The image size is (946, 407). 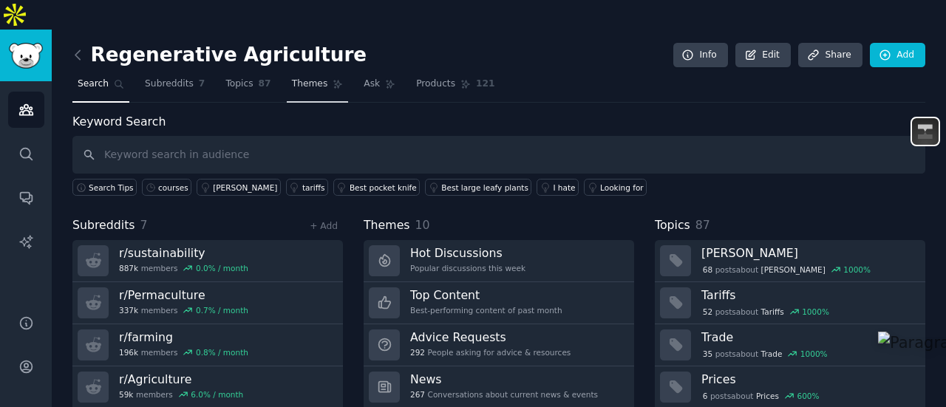 What do you see at coordinates (490, 352) in the screenshot?
I see `div: People asking for advice & resources` at bounding box center [490, 352].